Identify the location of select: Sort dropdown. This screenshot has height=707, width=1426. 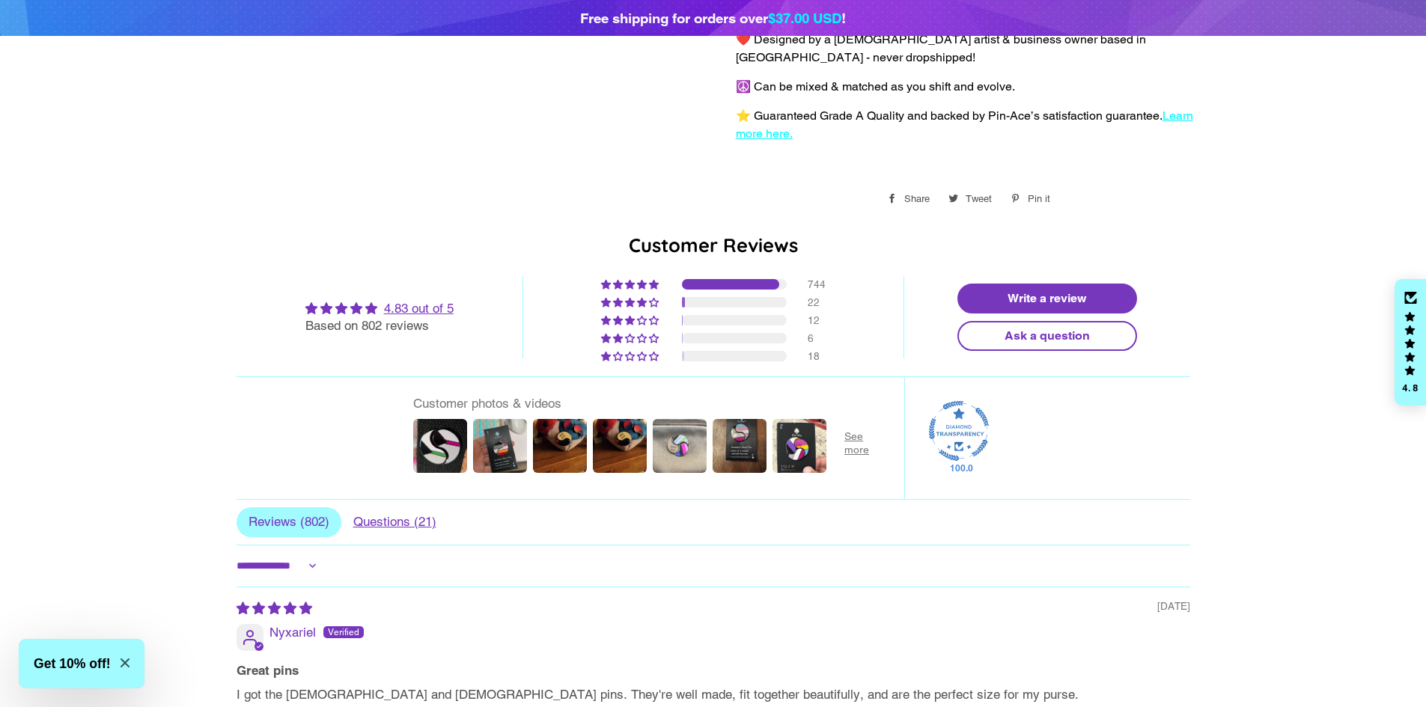
(278, 567).